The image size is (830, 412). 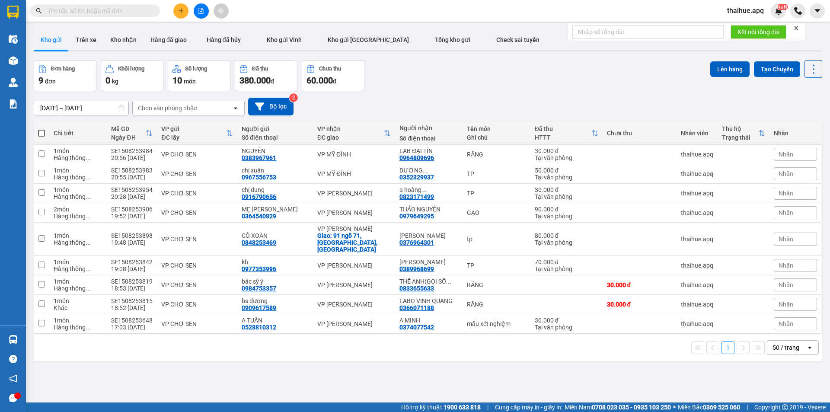 What do you see at coordinates (132, 151) in the screenshot?
I see `div: SE1508253984` at bounding box center [132, 151].